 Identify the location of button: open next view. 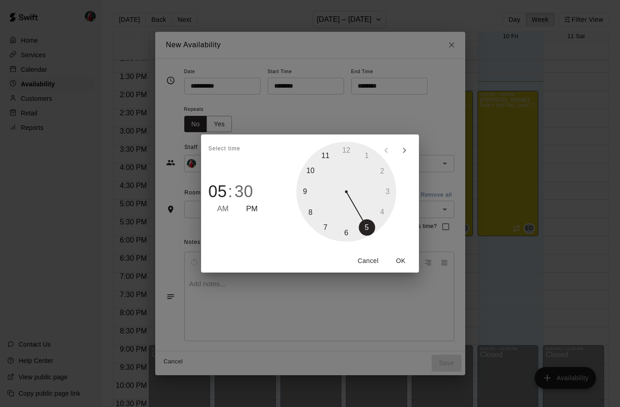
(404, 150).